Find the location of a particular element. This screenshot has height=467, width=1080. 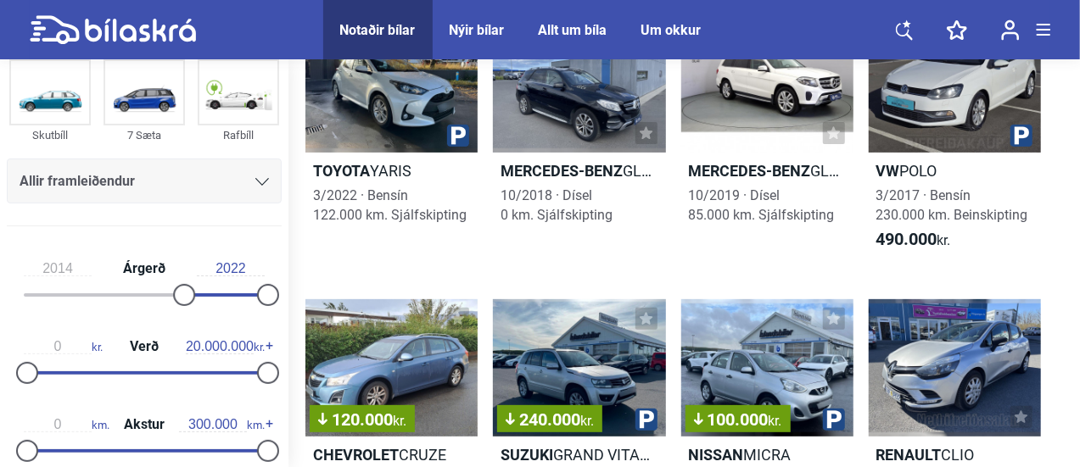

a: Allt um bíla is located at coordinates (572, 30).